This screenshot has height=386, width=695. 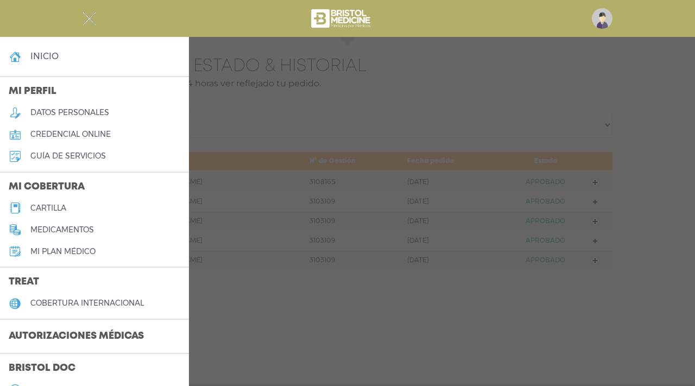 What do you see at coordinates (69, 112) in the screenshot?
I see `h5: datos personales` at bounding box center [69, 112].